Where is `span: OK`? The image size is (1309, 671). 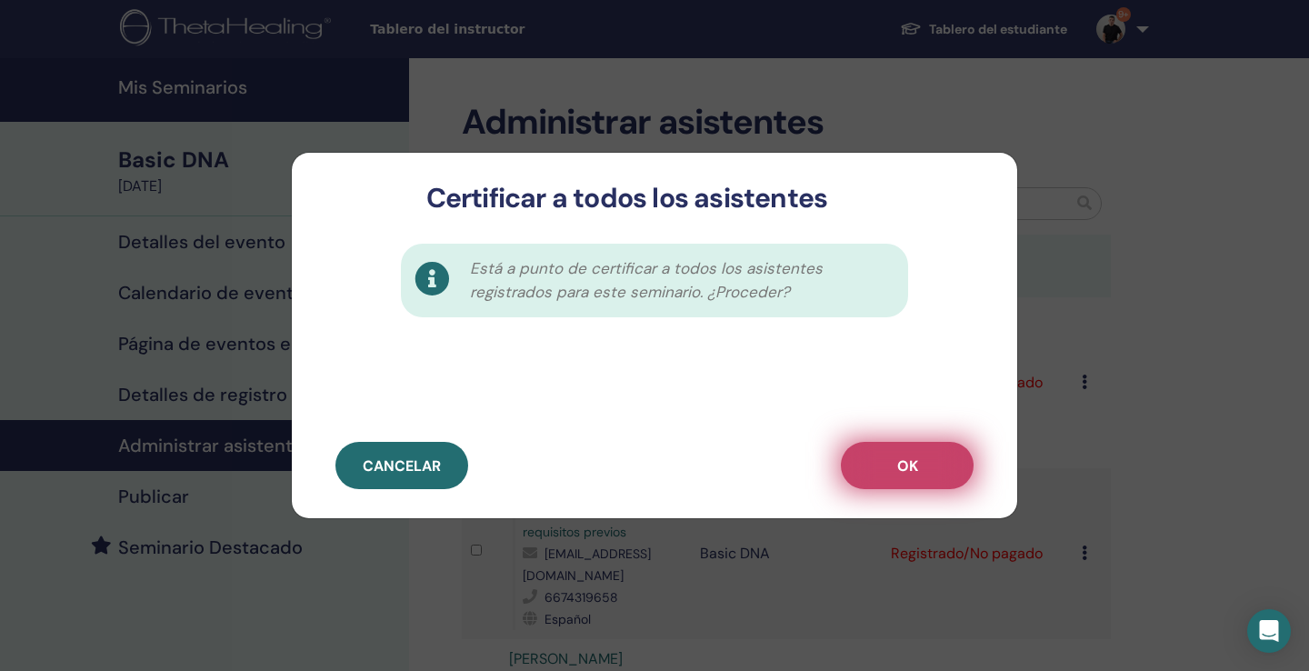
span: OK is located at coordinates (907, 465).